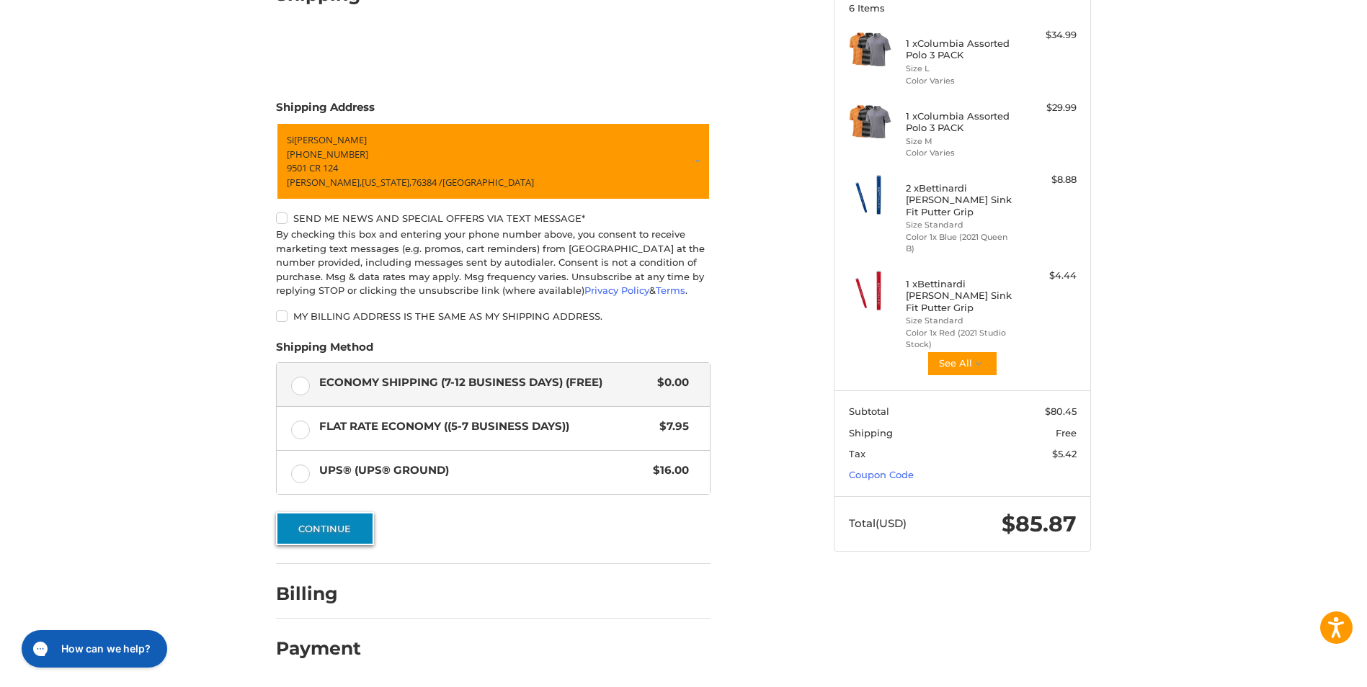  Describe the element at coordinates (670, 290) in the screenshot. I see `a: Terms` at that location.